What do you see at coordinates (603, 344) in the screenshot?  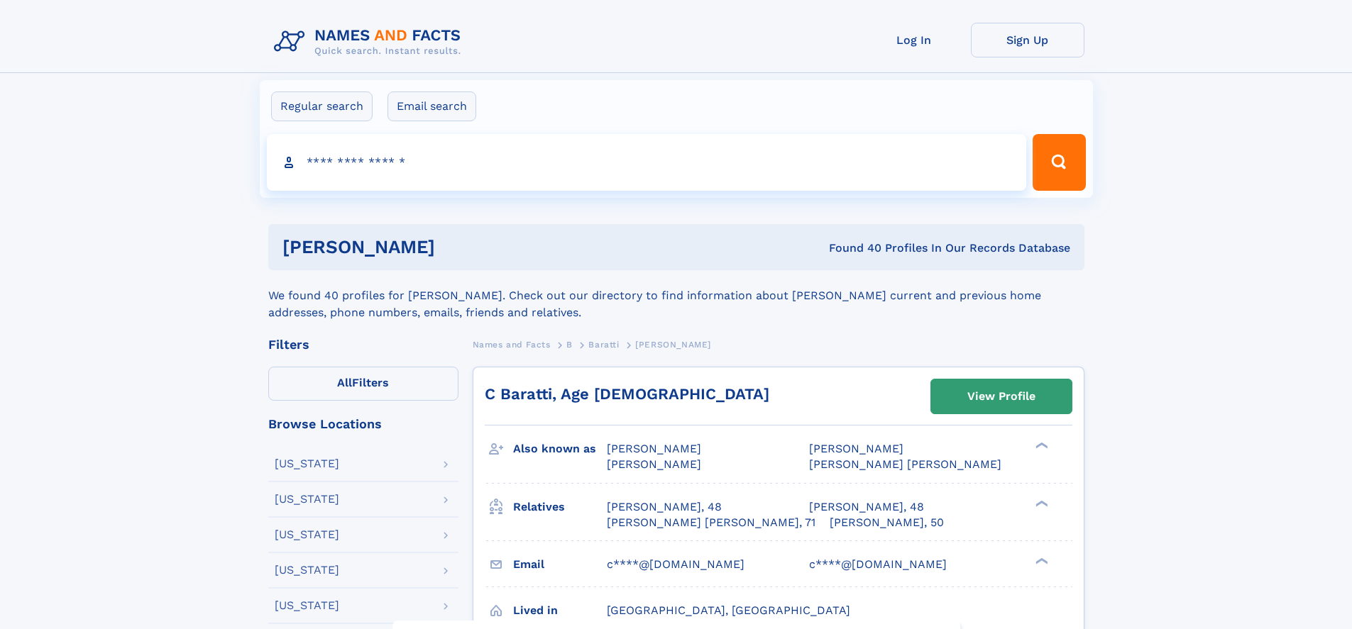 I see `a: Baratti` at bounding box center [603, 344].